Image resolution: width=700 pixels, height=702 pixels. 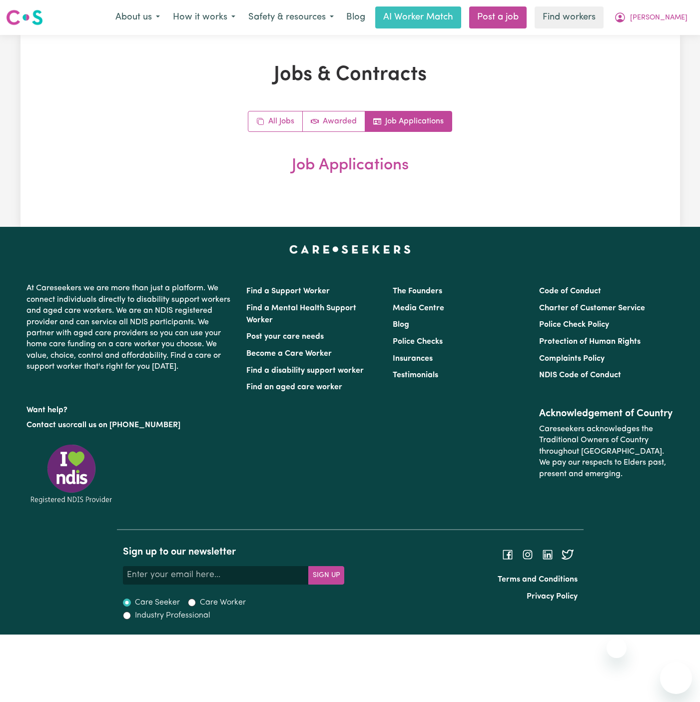 What do you see at coordinates (223, 602) in the screenshot?
I see `label: Care Worker` at bounding box center [223, 602].